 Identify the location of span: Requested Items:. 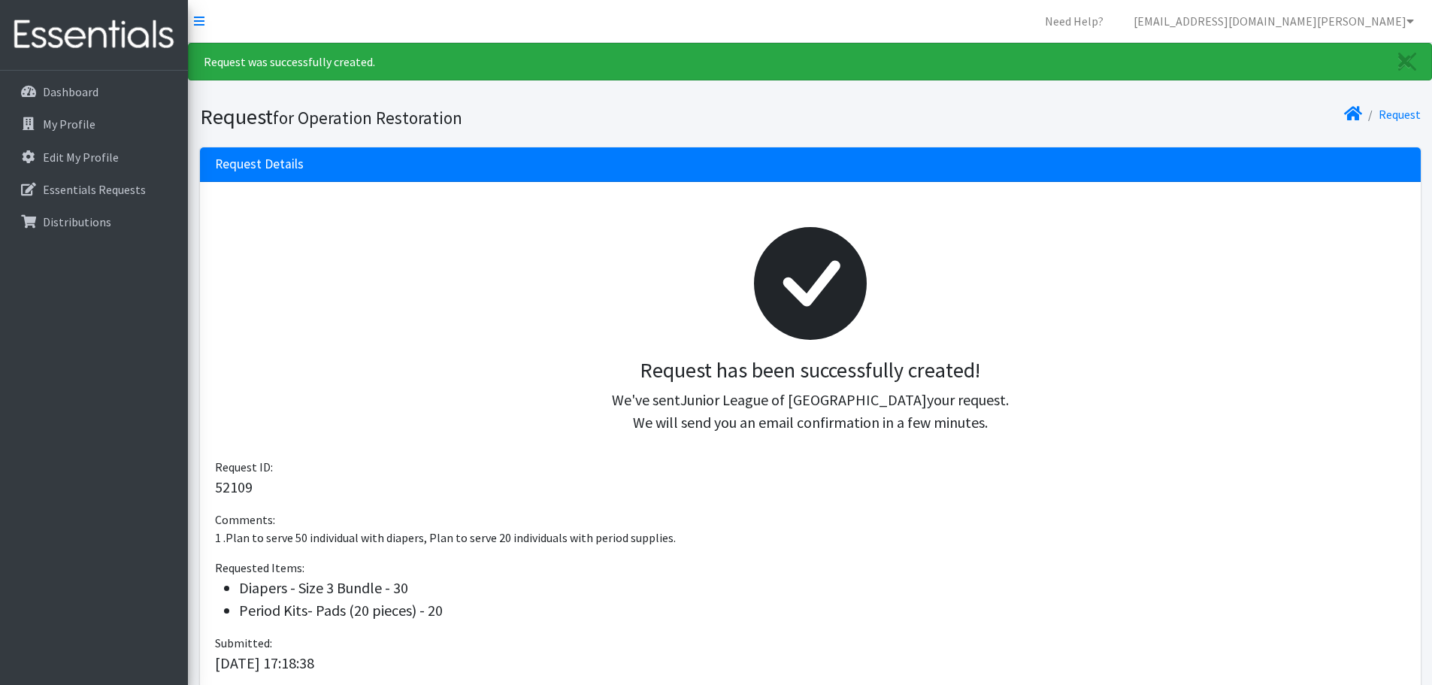
(259, 567).